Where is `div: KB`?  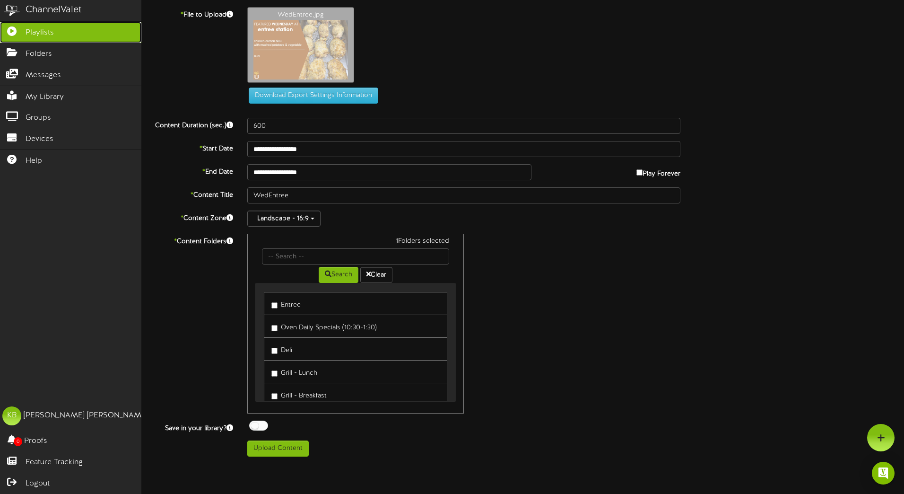
div: KB is located at coordinates (12, 416).